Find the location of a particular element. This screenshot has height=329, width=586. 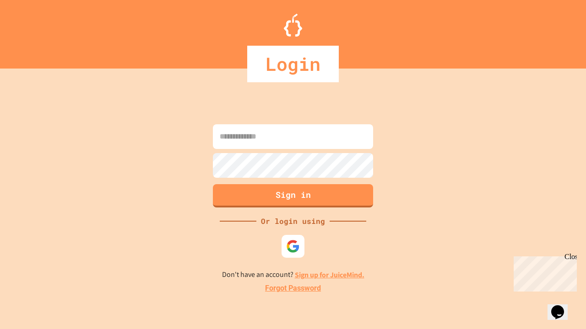

a: Forgot Password is located at coordinates (293, 289).